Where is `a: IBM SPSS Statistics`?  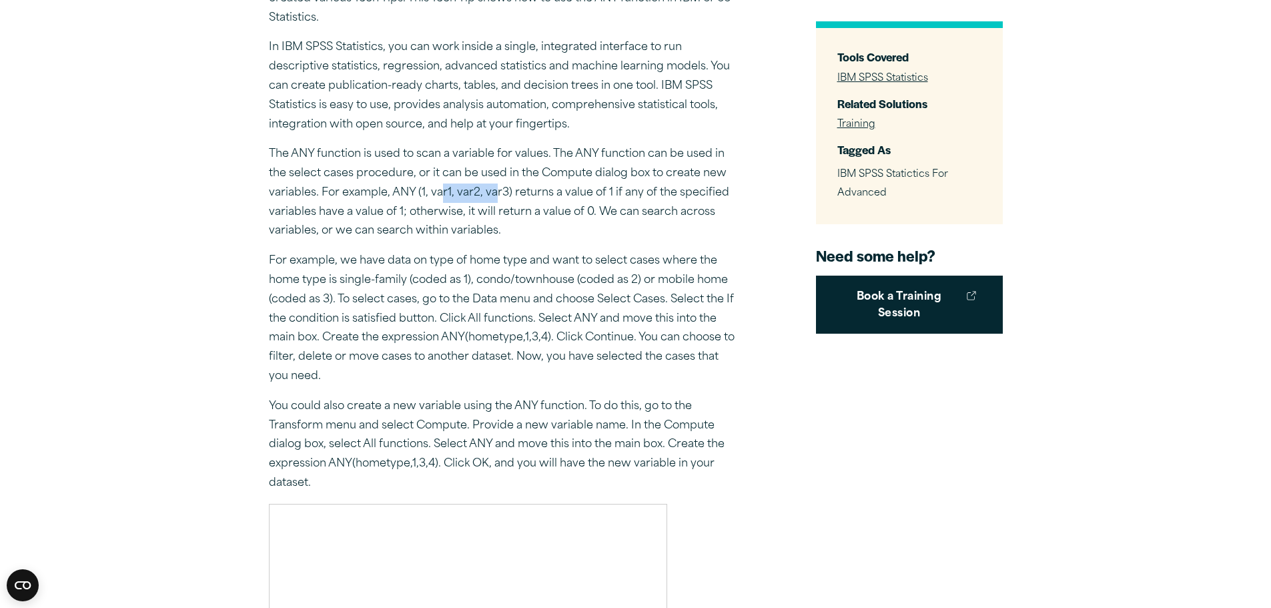
a: IBM SPSS Statistics is located at coordinates (883, 77).